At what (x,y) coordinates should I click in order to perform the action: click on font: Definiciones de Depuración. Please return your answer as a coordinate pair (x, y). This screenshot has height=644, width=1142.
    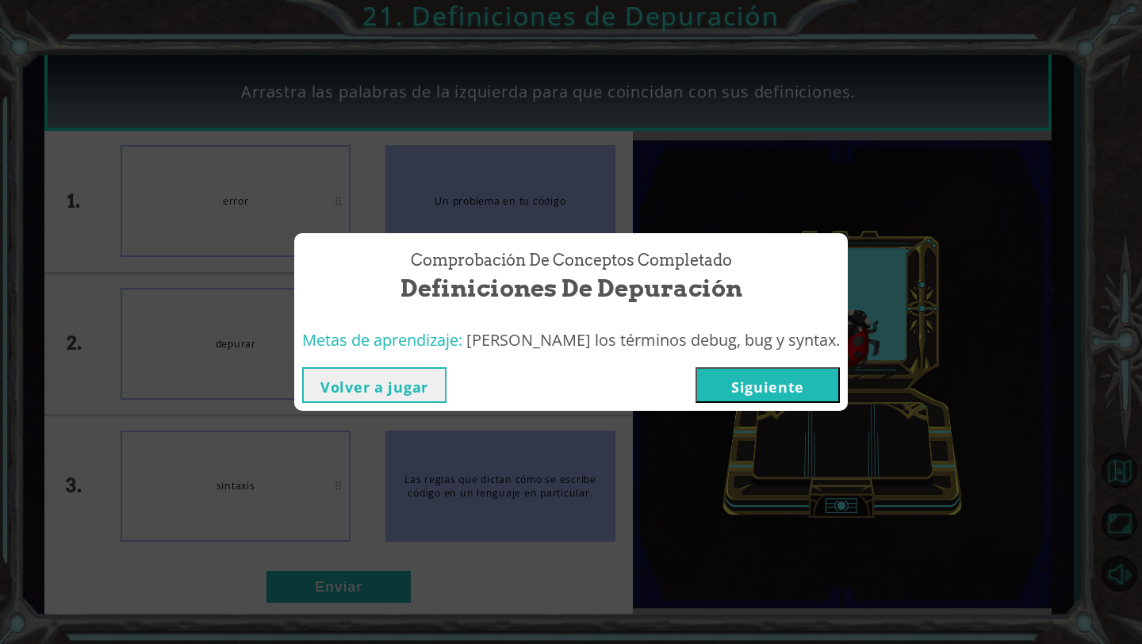
    Looking at the image, I should click on (571, 288).